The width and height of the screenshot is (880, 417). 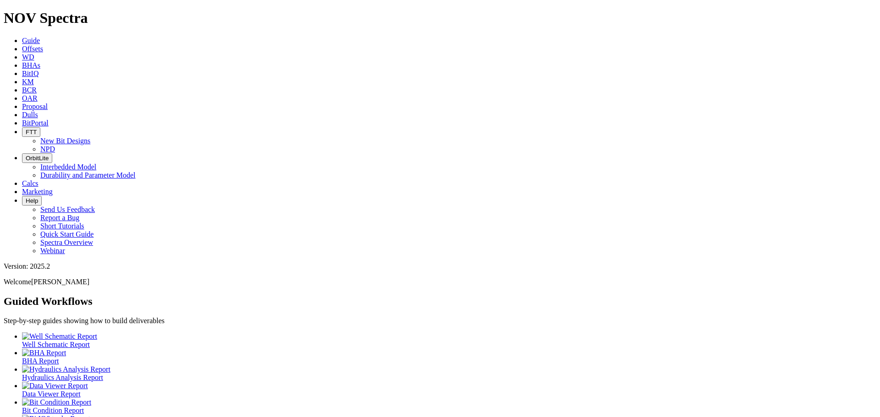 What do you see at coordinates (30, 115) in the screenshot?
I see `span: Dulls` at bounding box center [30, 115].